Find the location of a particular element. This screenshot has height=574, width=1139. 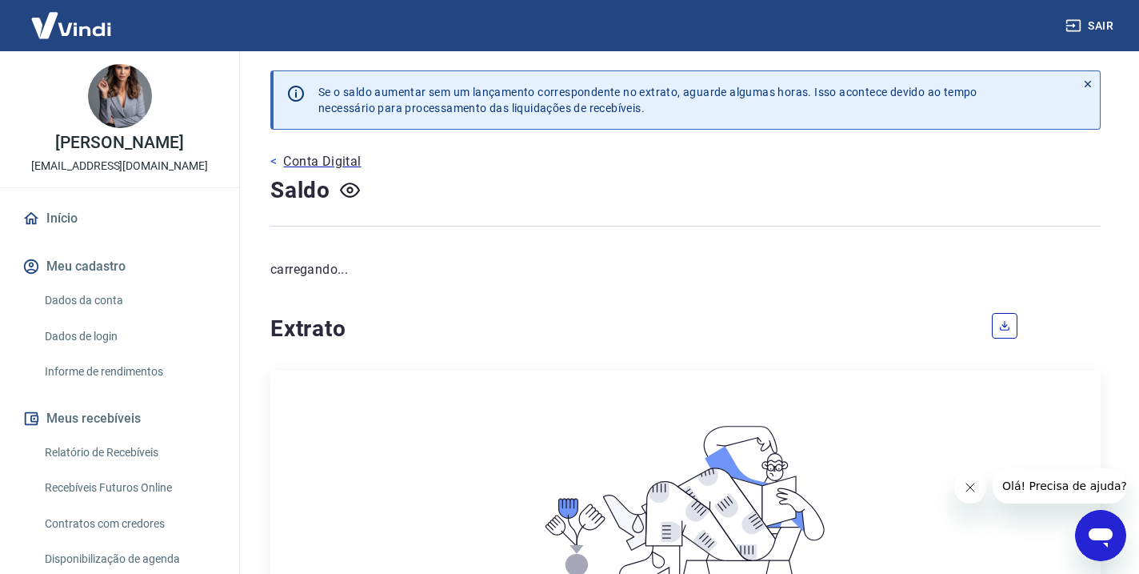

p: Conta Digital is located at coordinates (322, 162).